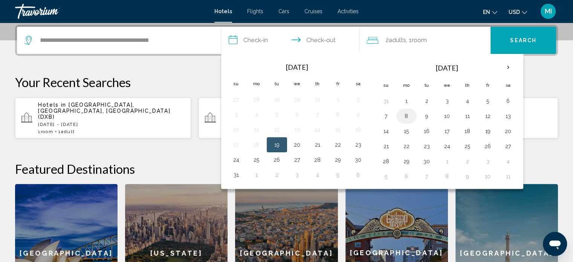 The image size is (573, 262). Describe the element at coordinates (348, 11) in the screenshot. I see `span: Activities` at that location.